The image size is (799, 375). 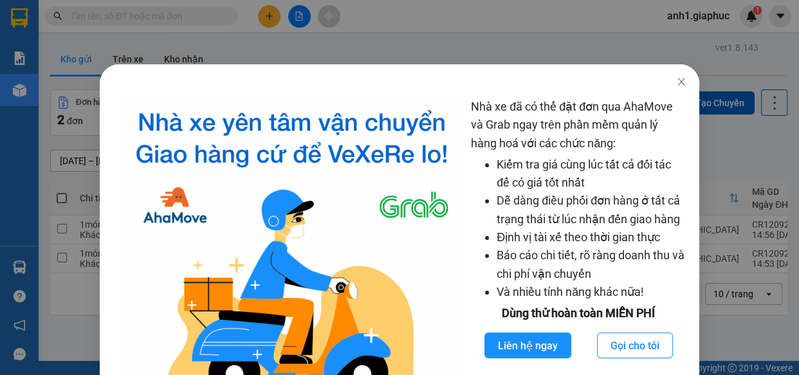 What do you see at coordinates (579, 313) in the screenshot?
I see `div: Dùng thử hoàn toàn MIỄN PHÍ` at bounding box center [579, 313].